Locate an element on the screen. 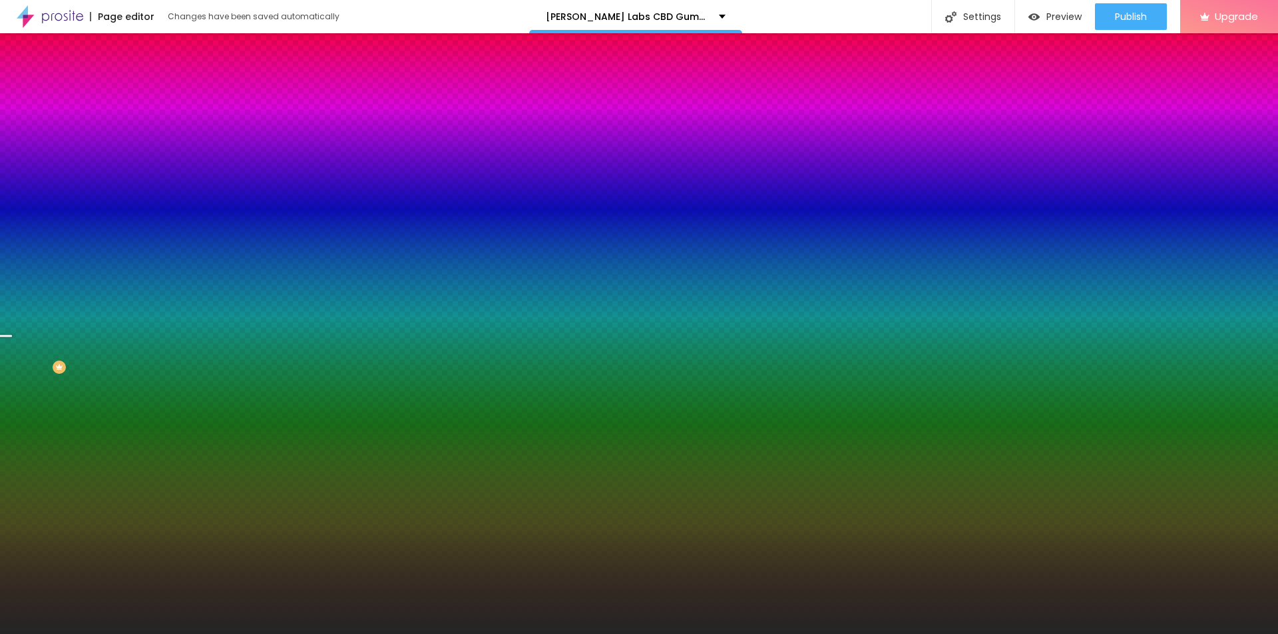  button: Publish is located at coordinates (1131, 17).